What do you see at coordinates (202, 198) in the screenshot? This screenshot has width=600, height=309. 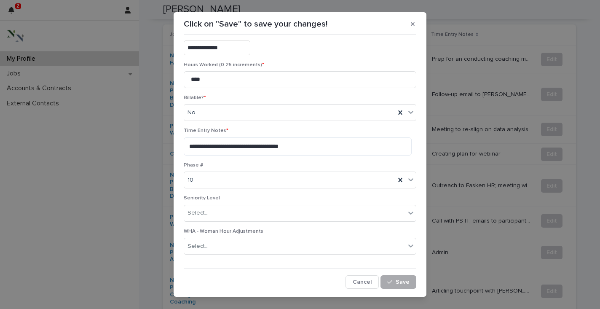 I see `span: Seniority Level` at bounding box center [202, 198].